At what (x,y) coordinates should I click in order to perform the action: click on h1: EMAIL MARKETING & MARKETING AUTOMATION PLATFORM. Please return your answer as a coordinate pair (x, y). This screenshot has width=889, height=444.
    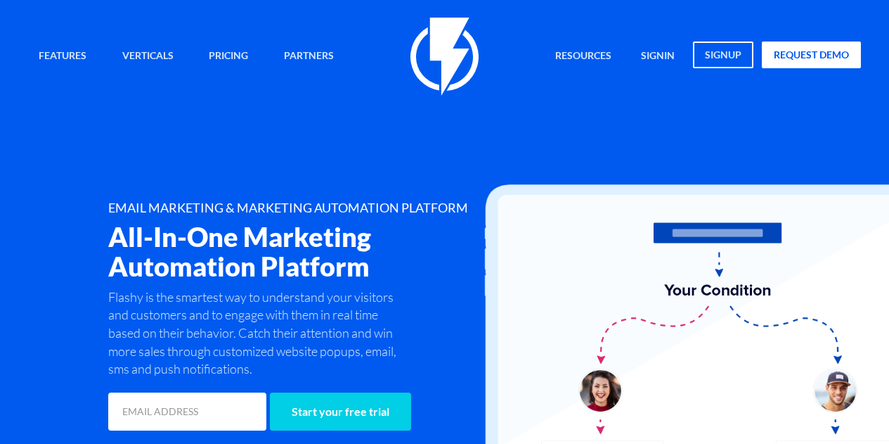
    Looking at the image, I should click on (306, 208).